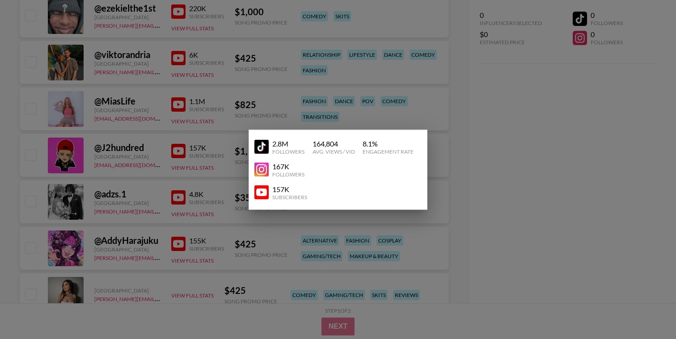 The width and height of the screenshot is (676, 339). I want to click on div: 157K, so click(290, 189).